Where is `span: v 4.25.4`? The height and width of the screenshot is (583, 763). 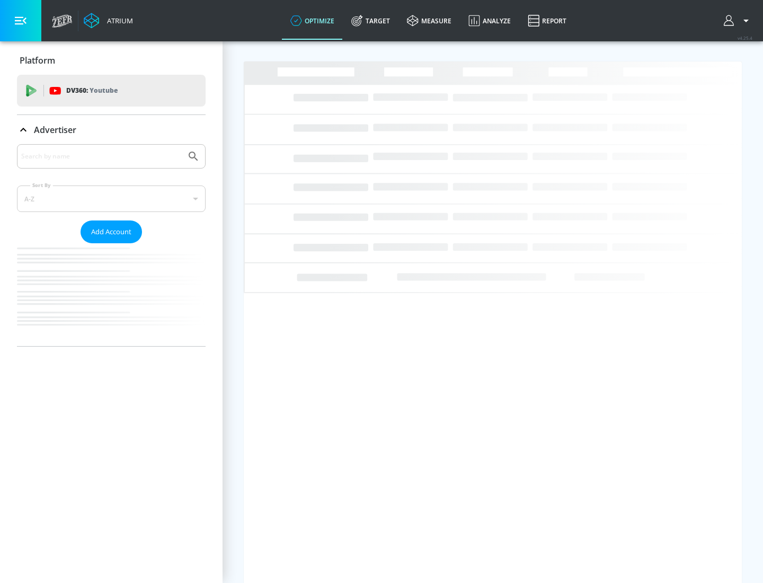 span: v 4.25.4 is located at coordinates (745, 38).